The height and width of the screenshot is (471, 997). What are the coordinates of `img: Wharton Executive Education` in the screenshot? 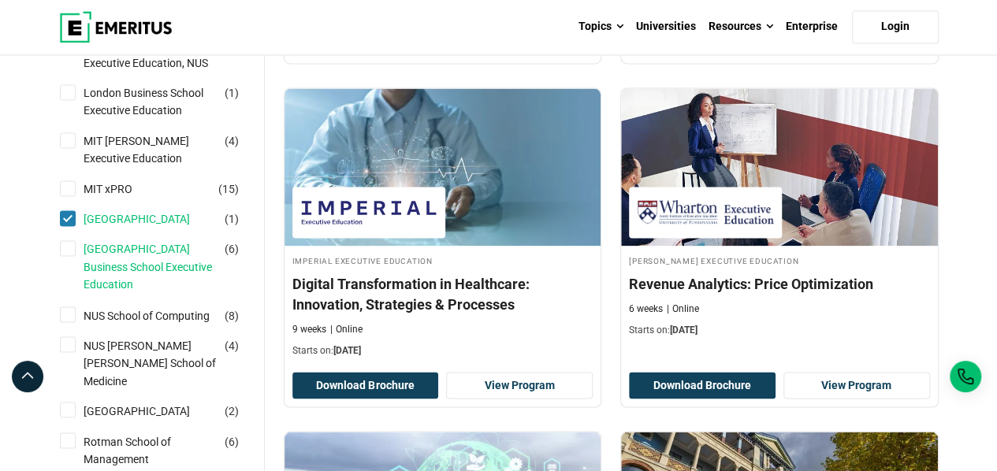 It's located at (705, 212).